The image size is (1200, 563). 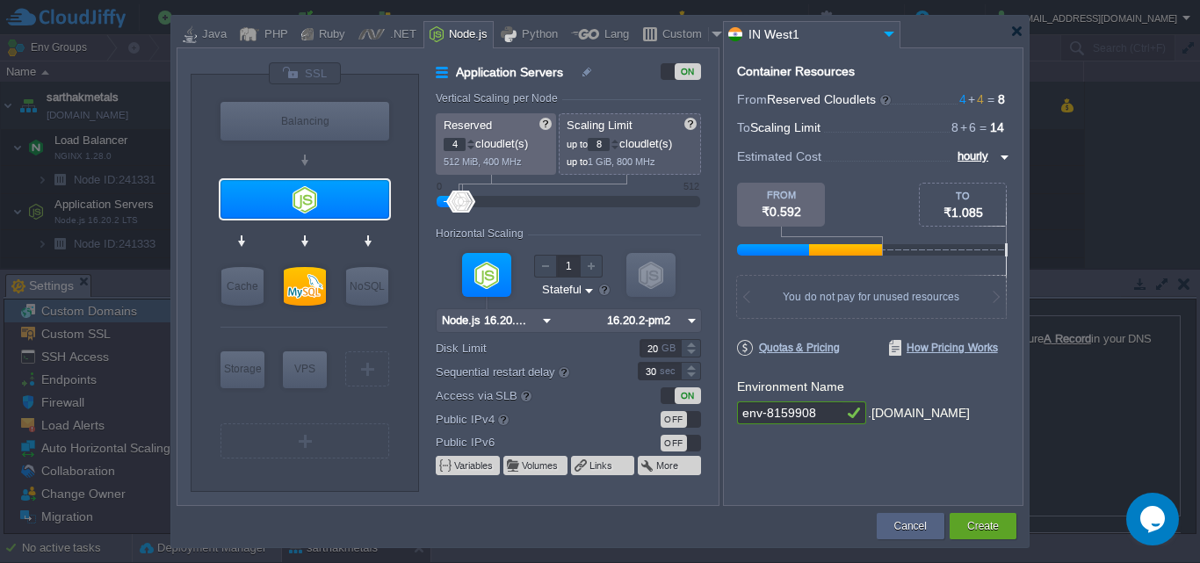 I want to click on label: Disk Limit, so click(x=524, y=348).